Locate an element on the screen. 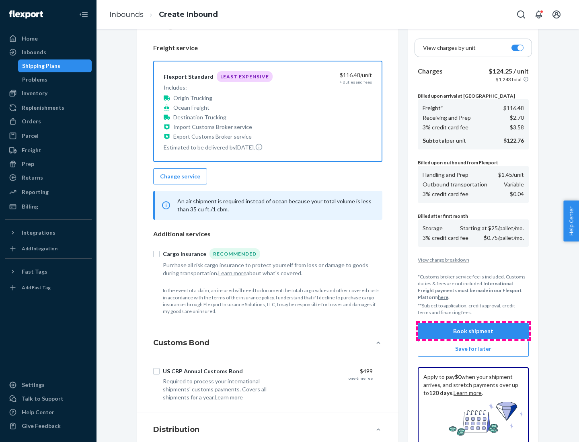 This screenshot has height=442, width=579. button: Help Center is located at coordinates (571, 221).